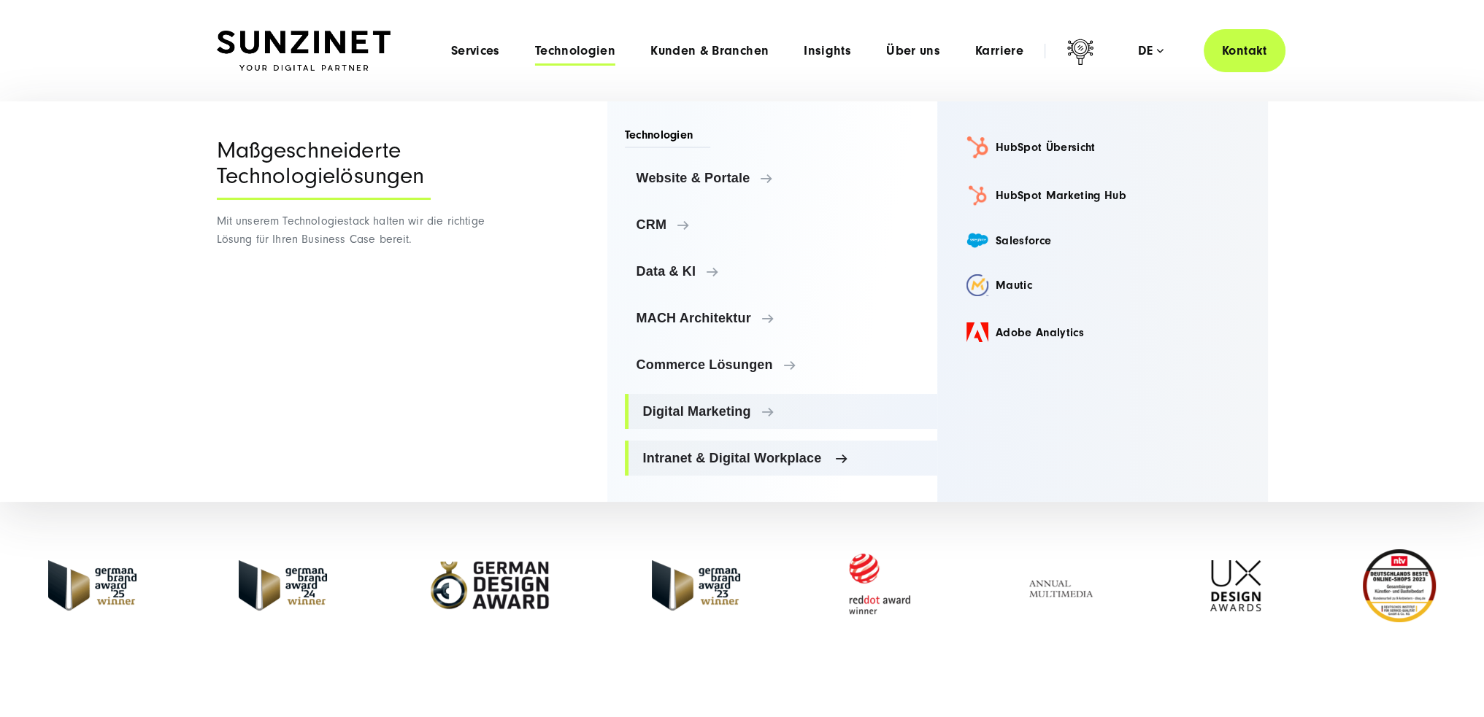 The width and height of the screenshot is (1484, 717). What do you see at coordinates (1244, 50) in the screenshot?
I see `a: Kontakt` at bounding box center [1244, 50].